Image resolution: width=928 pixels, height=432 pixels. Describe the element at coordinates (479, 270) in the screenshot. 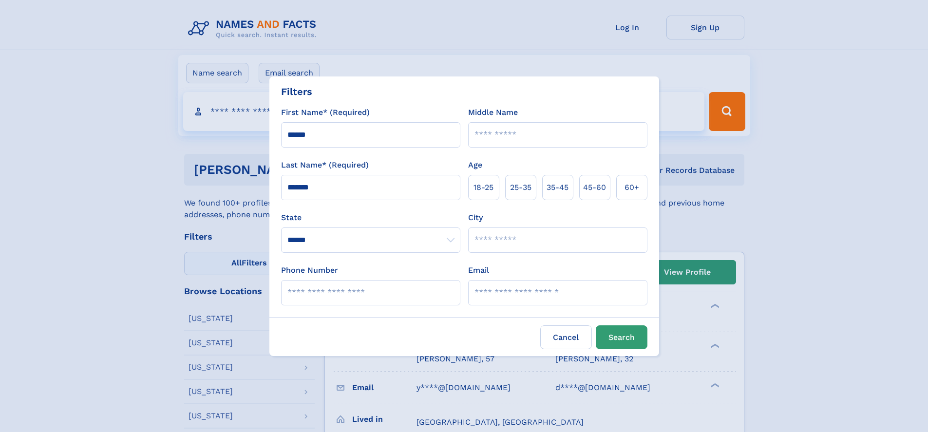

I see `label: Email` at that location.